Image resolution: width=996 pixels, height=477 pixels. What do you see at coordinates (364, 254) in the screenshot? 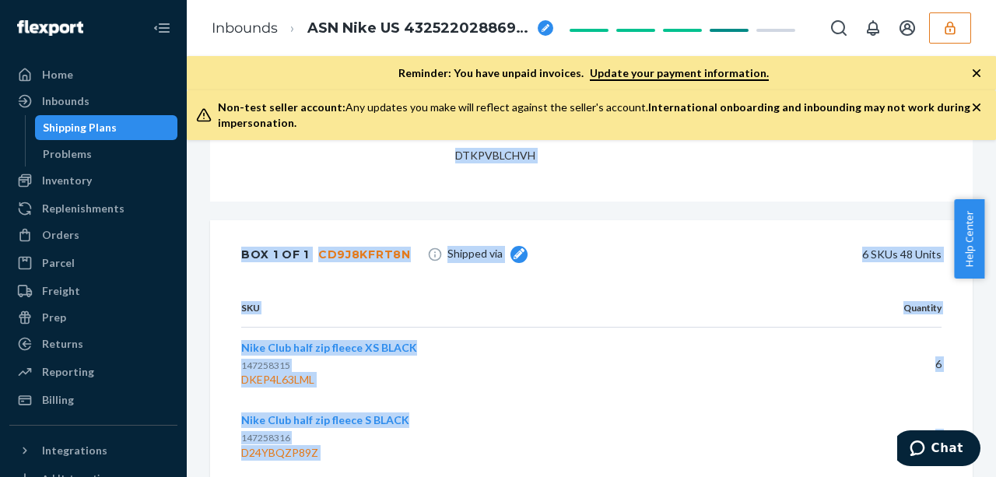
I see `div: CD9J8KFRT8N` at bounding box center [364, 254].